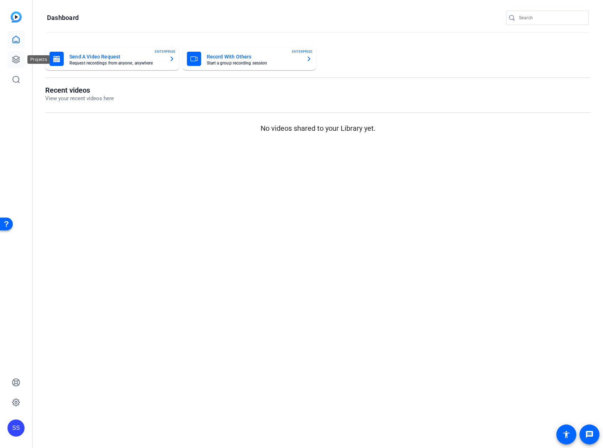 The height and width of the screenshot is (448, 603). Describe the element at coordinates (116, 57) in the screenshot. I see `mat-card-title: Send A Video Request` at that location.